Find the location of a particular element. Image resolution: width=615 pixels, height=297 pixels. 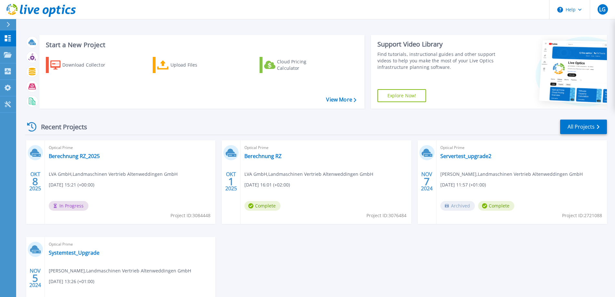

span: Project ID: 3076484 is located at coordinates (387, 215).